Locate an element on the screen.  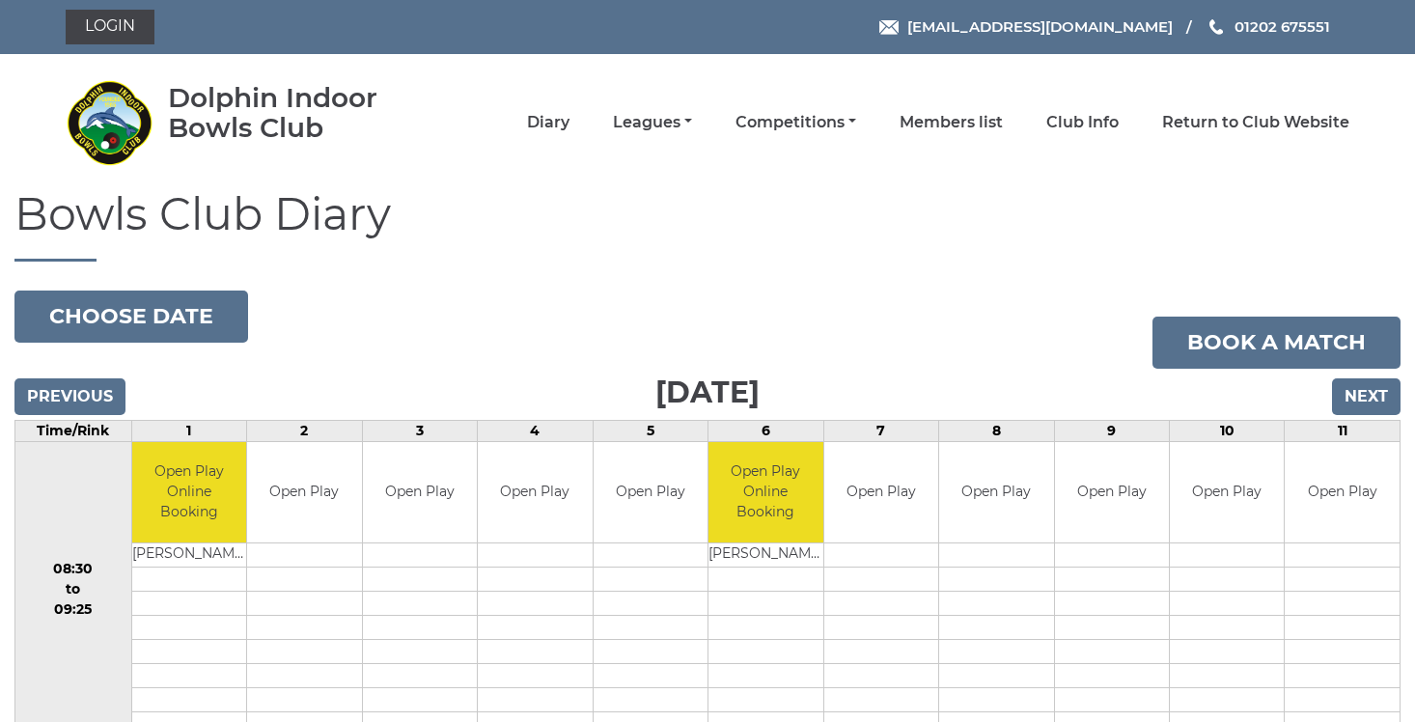
td: 9 is located at coordinates (1111, 430).